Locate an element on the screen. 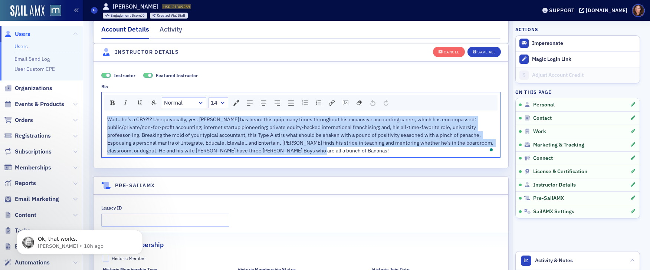  span: Engagement Score : is located at coordinates (127, 15).